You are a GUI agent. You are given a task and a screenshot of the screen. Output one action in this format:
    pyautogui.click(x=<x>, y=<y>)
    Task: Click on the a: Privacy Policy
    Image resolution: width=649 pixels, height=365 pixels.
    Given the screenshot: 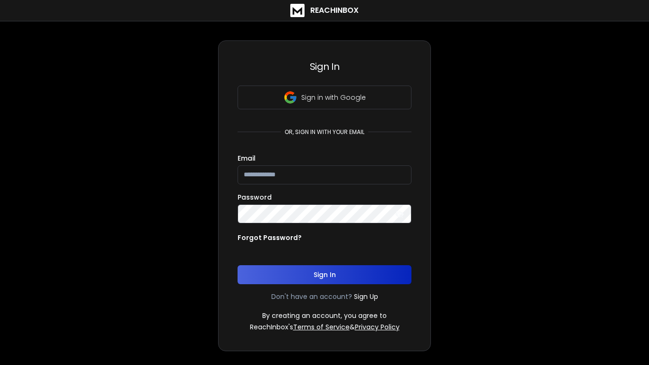 What is the action you would take?
    pyautogui.click(x=377, y=327)
    